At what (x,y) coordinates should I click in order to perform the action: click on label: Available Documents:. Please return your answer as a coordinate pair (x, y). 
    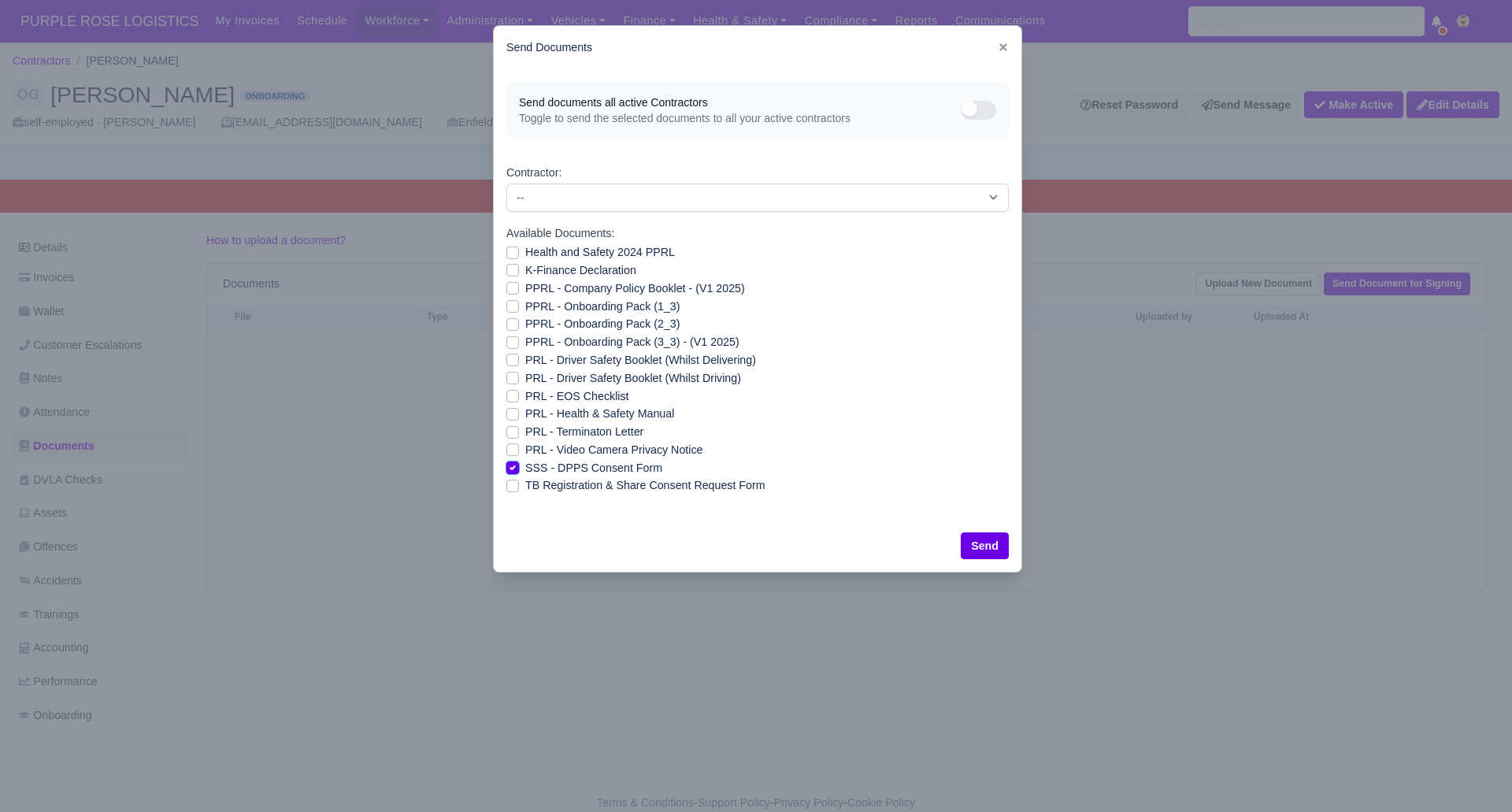
    Looking at the image, I should click on (560, 233).